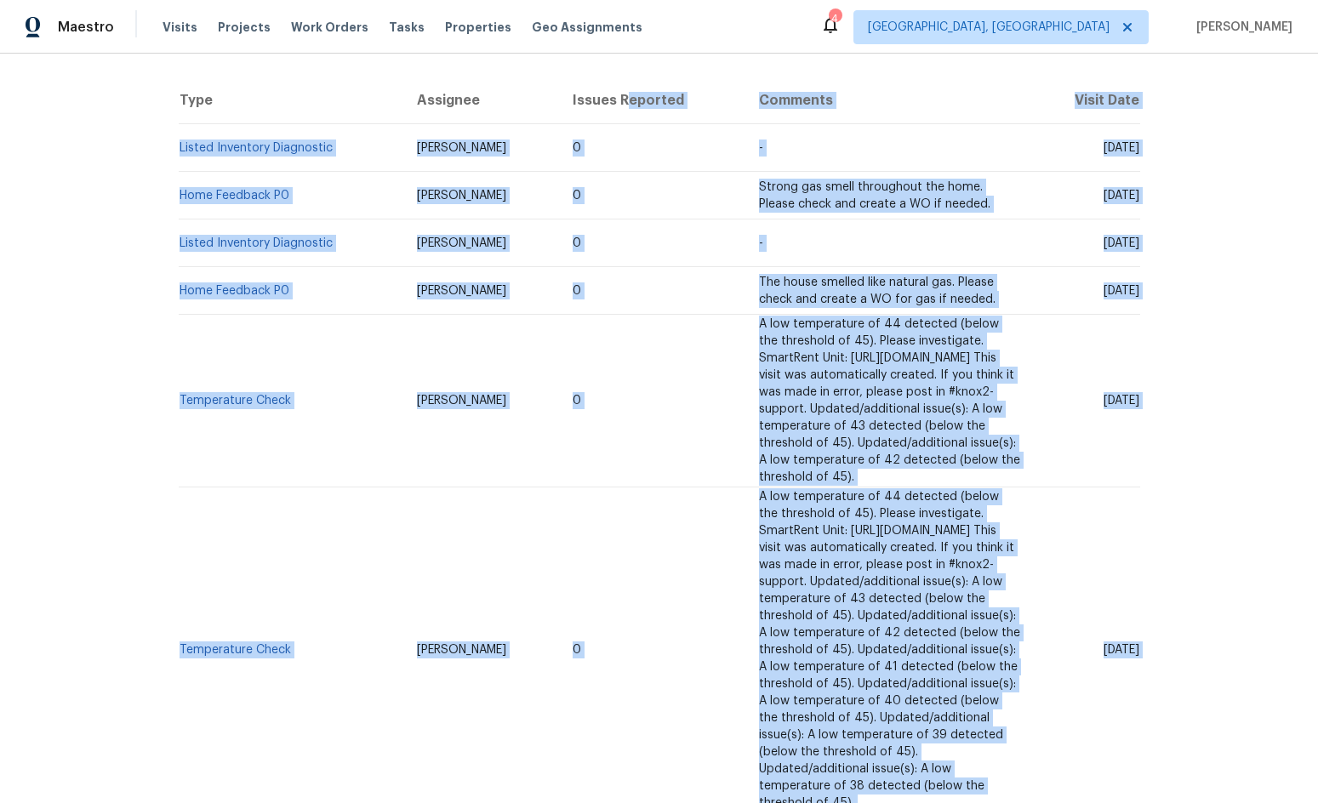 Image resolution: width=1318 pixels, height=803 pixels. What do you see at coordinates (478, 27) in the screenshot?
I see `span: Properties` at bounding box center [478, 27].